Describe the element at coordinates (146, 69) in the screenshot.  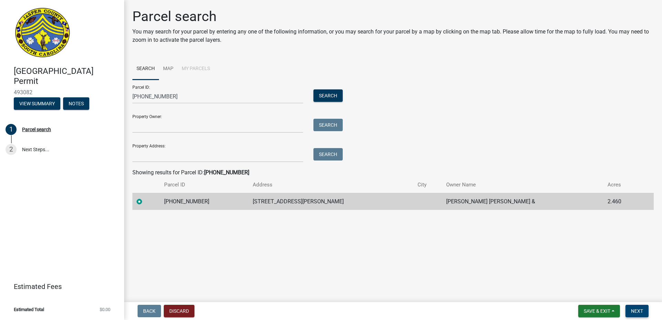
I see `a: Search` at that location.